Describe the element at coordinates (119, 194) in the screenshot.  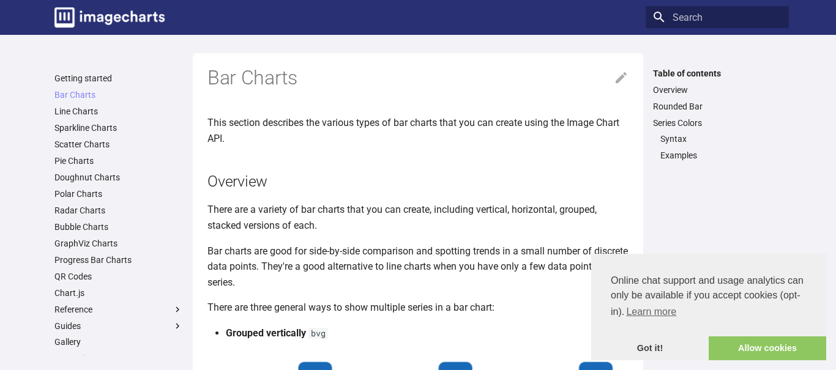
I see `a: Polar Charts` at that location.